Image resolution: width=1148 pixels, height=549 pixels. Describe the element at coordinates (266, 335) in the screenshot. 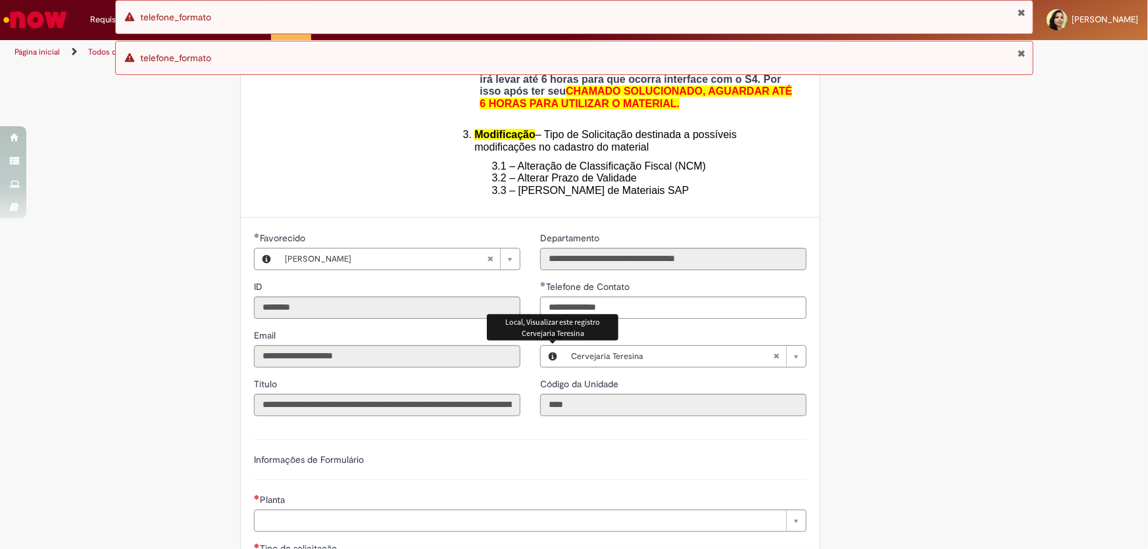

I see `span: Somente leitura - Email` at that location.